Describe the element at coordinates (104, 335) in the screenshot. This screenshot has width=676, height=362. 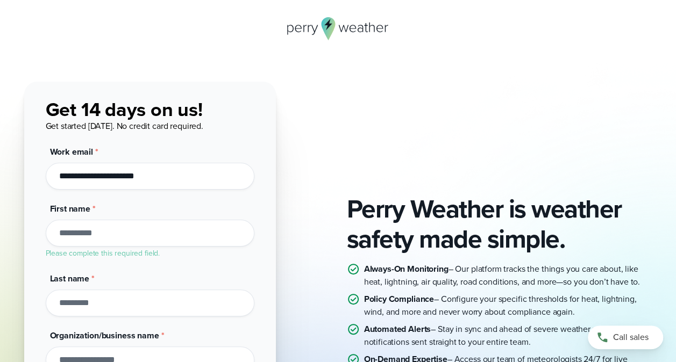
I see `span: Organization/business name` at that location.